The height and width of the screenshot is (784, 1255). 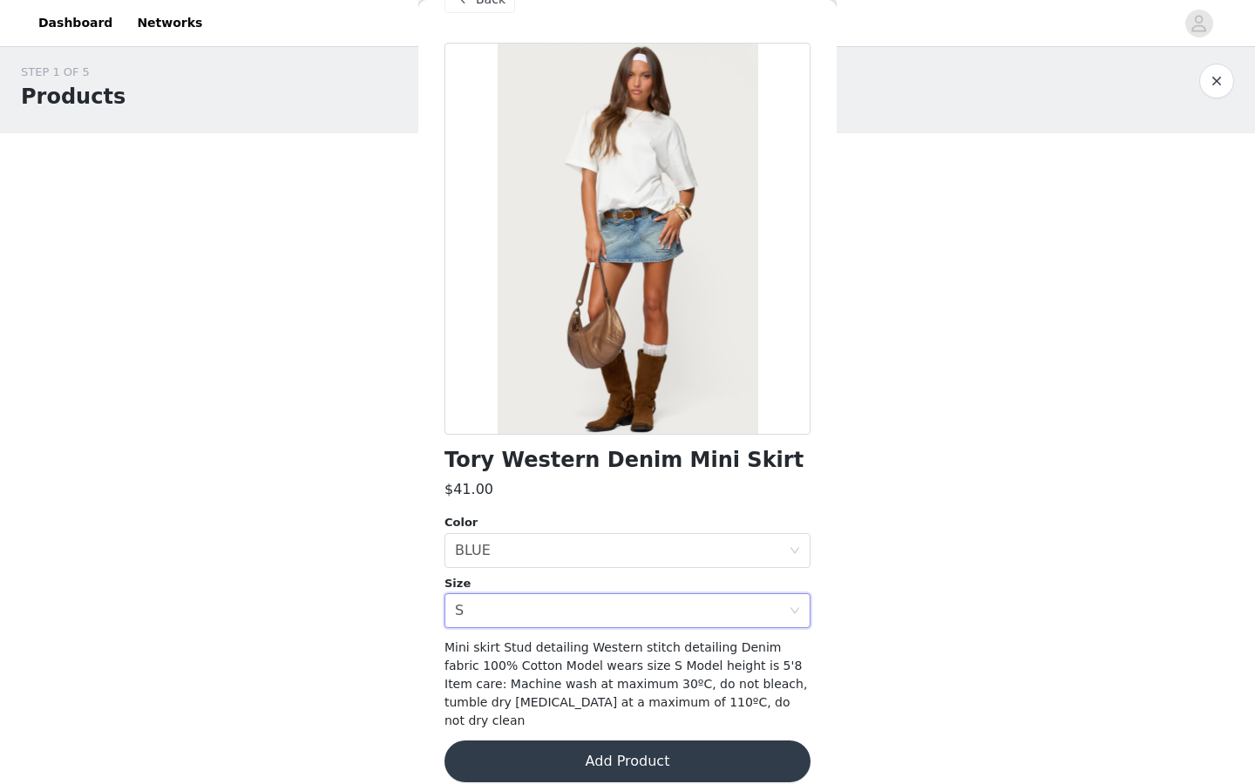 I want to click on div: STEP 1 OF 5, so click(x=73, y=72).